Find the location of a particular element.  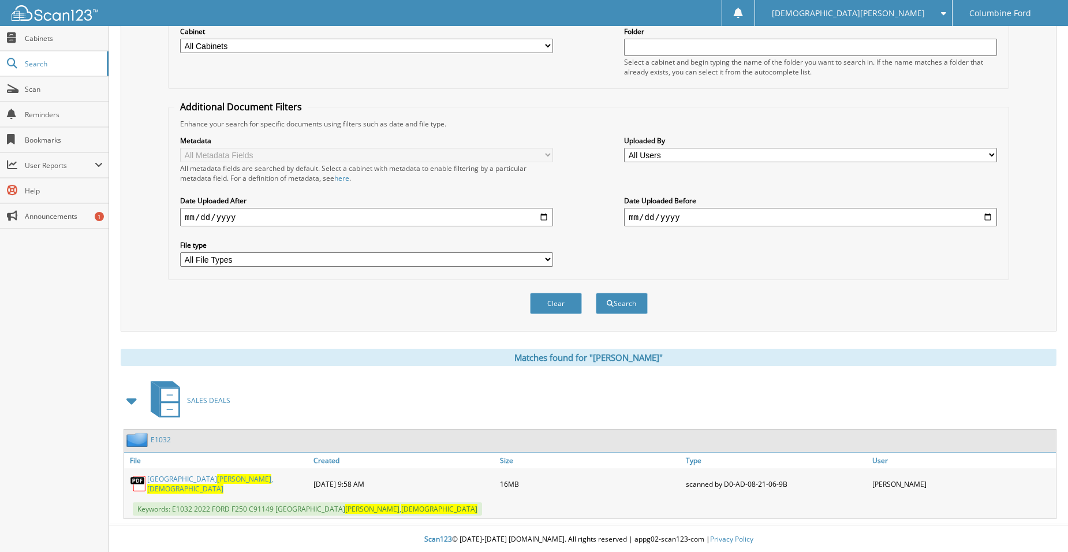

div: scanned by D0-AD-08-21-06-9B is located at coordinates (776, 484).